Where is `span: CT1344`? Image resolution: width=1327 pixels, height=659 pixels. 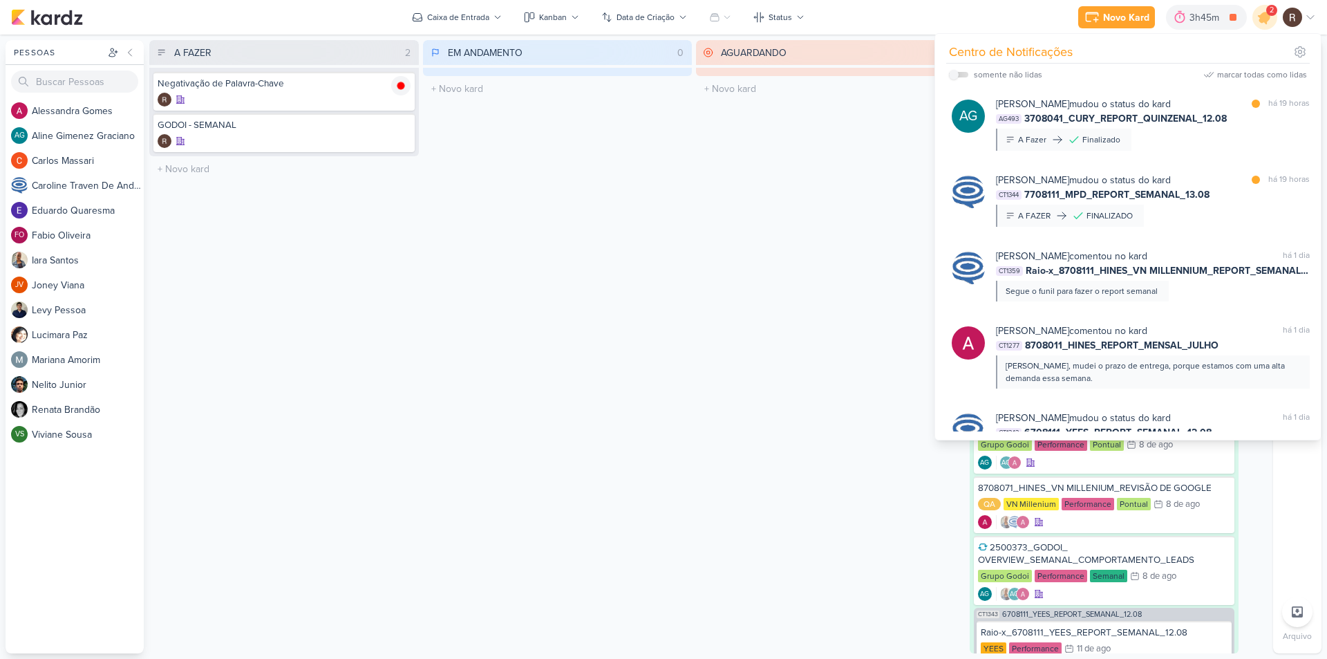
span: CT1344 is located at coordinates (1008, 195).